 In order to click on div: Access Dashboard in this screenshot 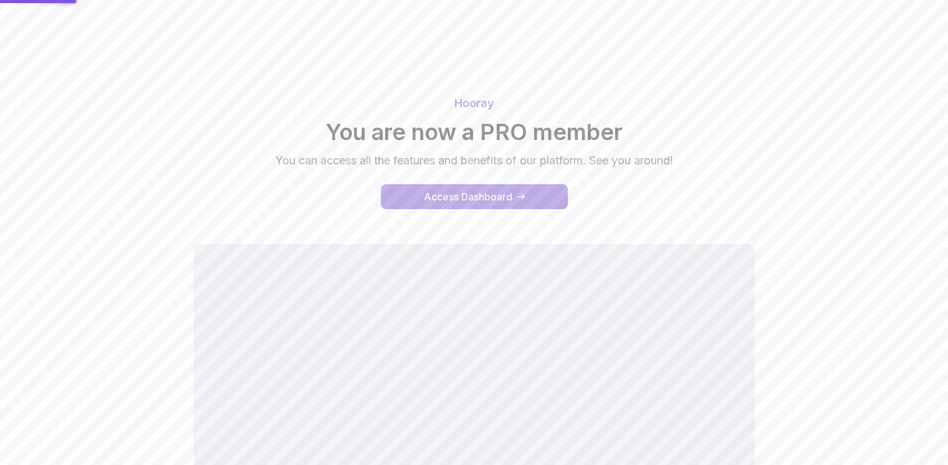, I will do `click(468, 197)`.